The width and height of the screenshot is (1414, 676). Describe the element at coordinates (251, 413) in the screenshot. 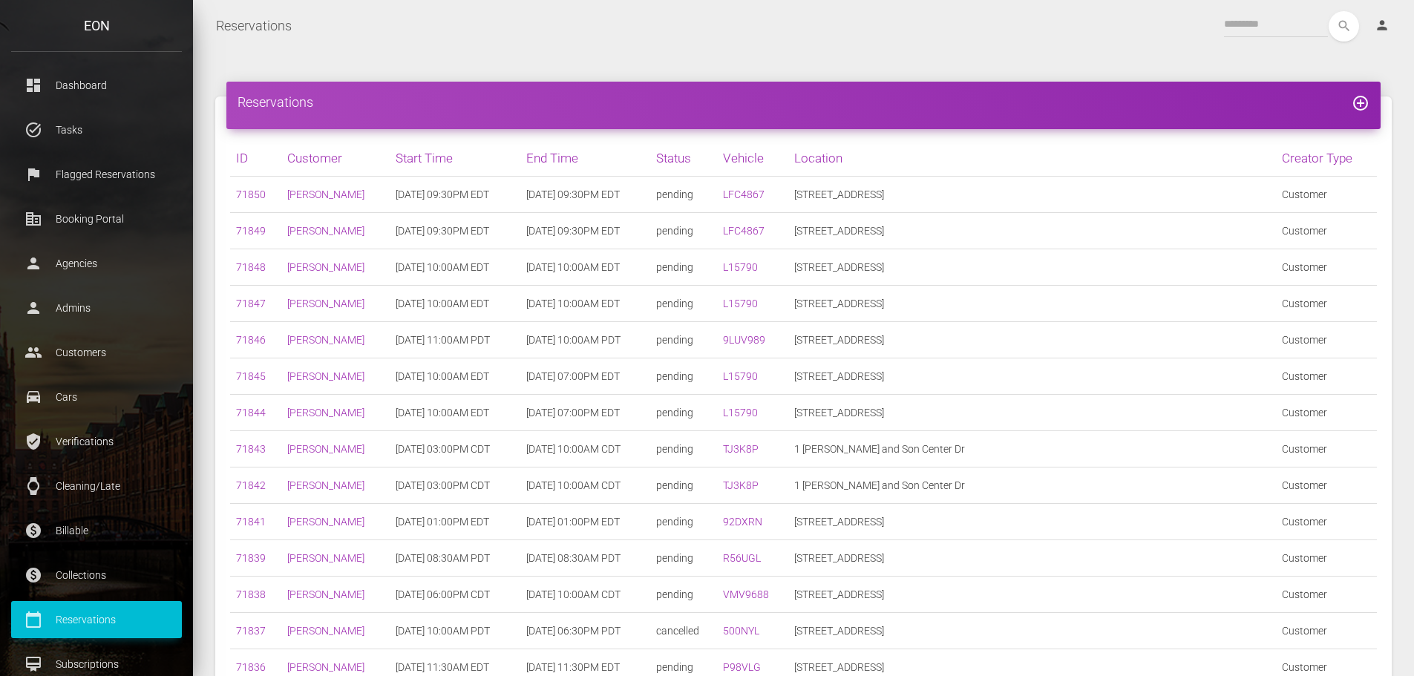

I see `a: 71844` at that location.